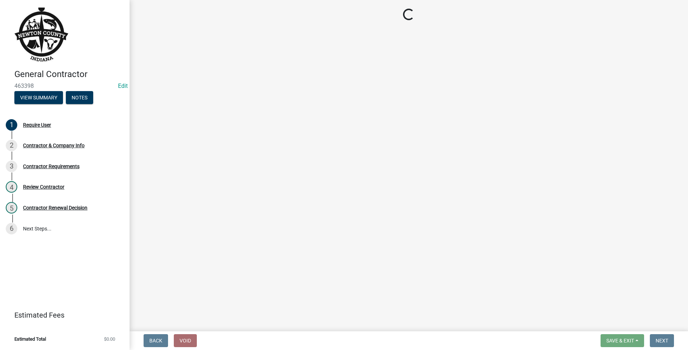 The image size is (688, 350). Describe the element at coordinates (37, 125) in the screenshot. I see `div: Require User` at that location.